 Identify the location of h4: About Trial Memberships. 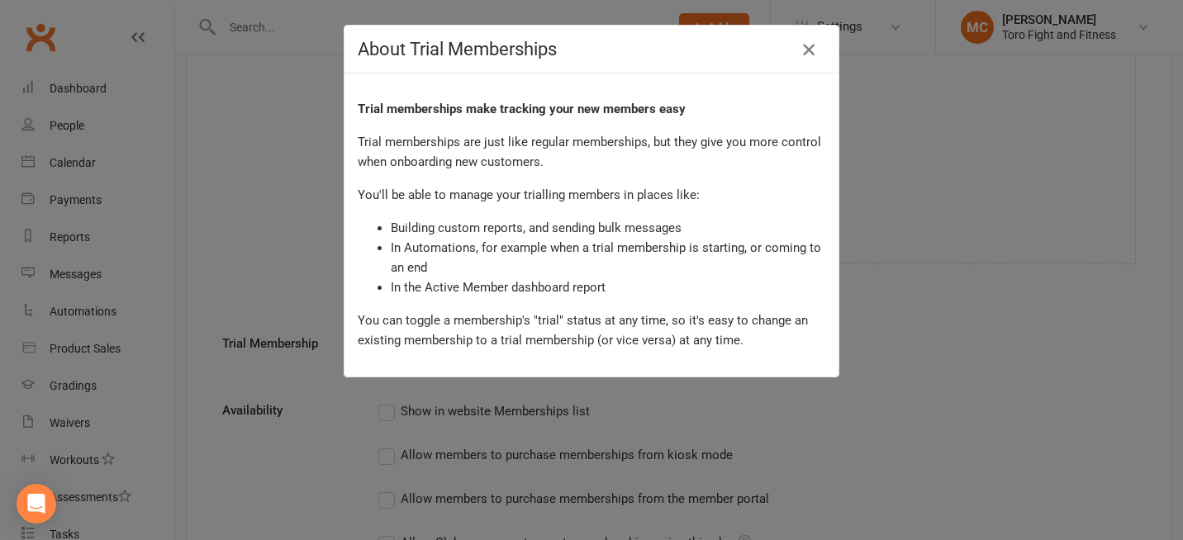
(591, 49).